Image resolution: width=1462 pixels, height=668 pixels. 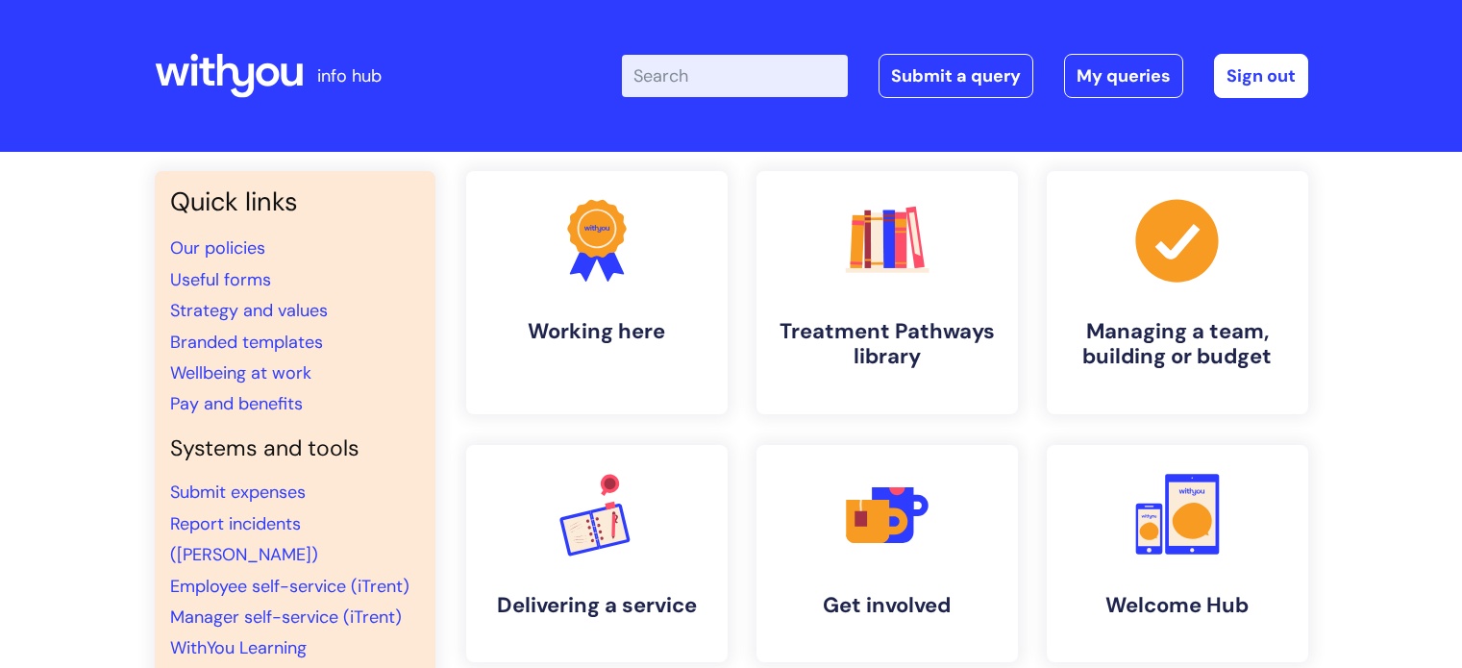 What do you see at coordinates (285, 617) in the screenshot?
I see `a: Manager self-service (iTrent)` at bounding box center [285, 617].